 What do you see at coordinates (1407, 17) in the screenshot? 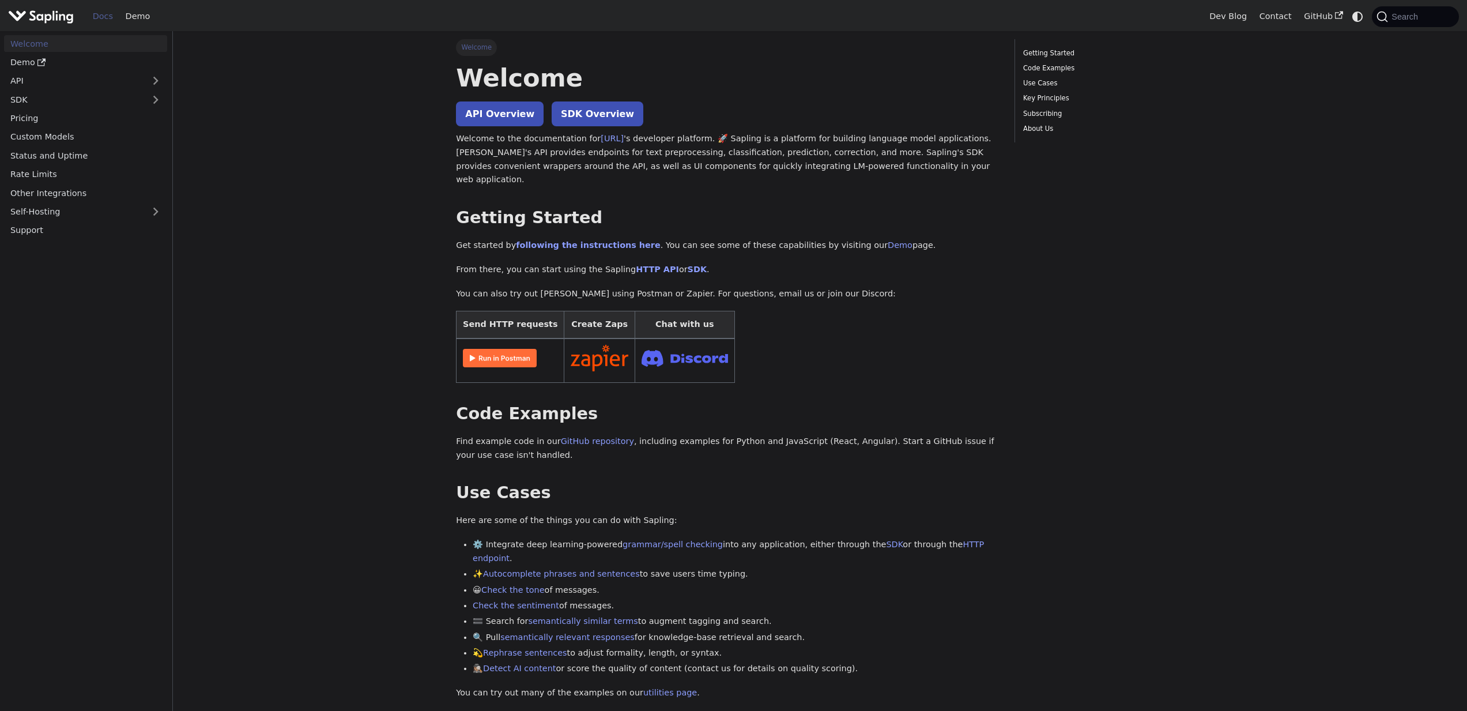
I see `span: Search` at bounding box center [1407, 17].